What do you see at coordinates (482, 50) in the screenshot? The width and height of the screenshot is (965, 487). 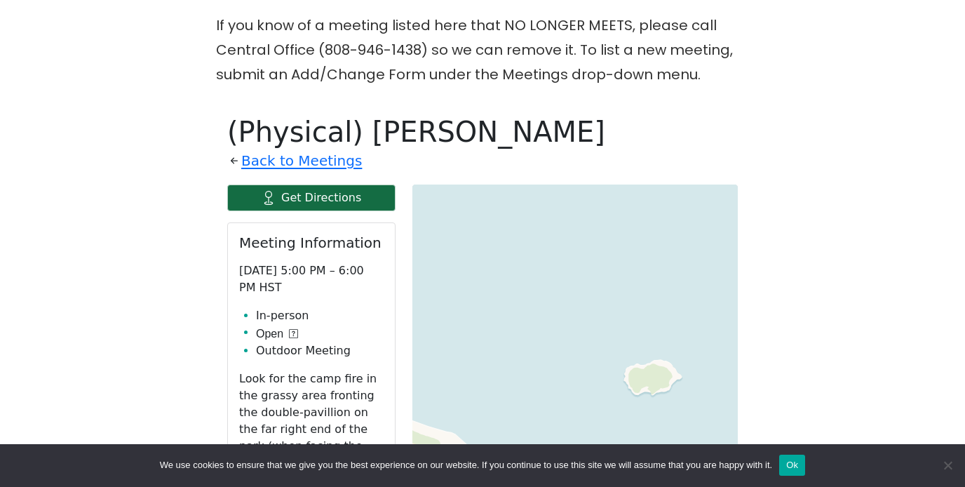 I see `p: If you know of a meeting listed here that NO LONGER MEETS, please call Central Office (808-946-14...` at bounding box center [482, 50].